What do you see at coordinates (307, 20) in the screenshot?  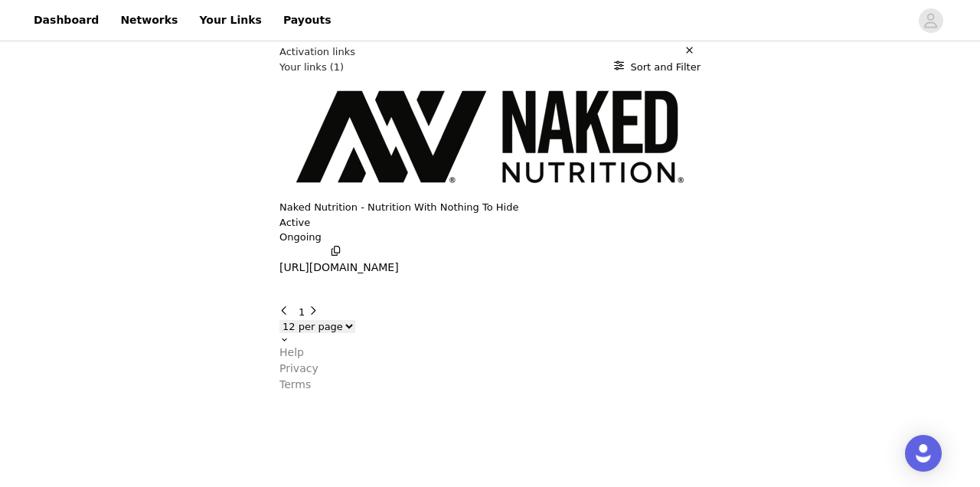 I see `a: Payouts` at bounding box center [307, 20].